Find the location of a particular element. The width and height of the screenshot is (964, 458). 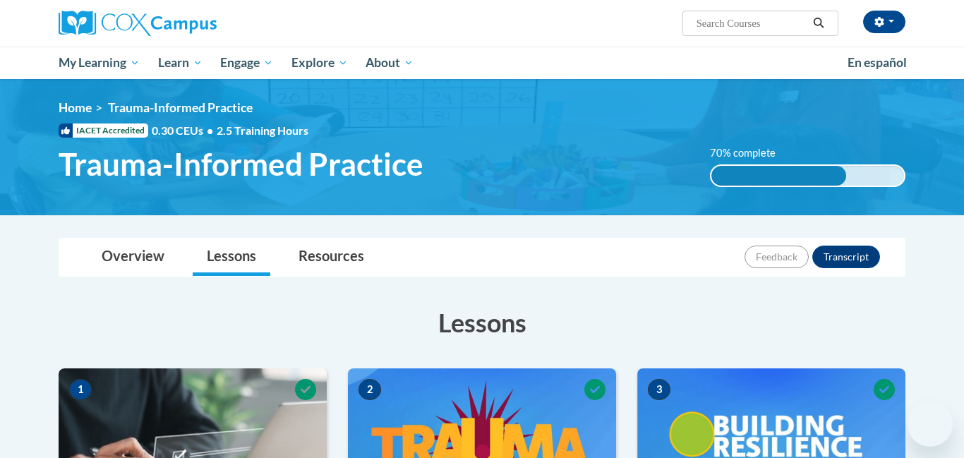

a: Overview is located at coordinates (133, 257).